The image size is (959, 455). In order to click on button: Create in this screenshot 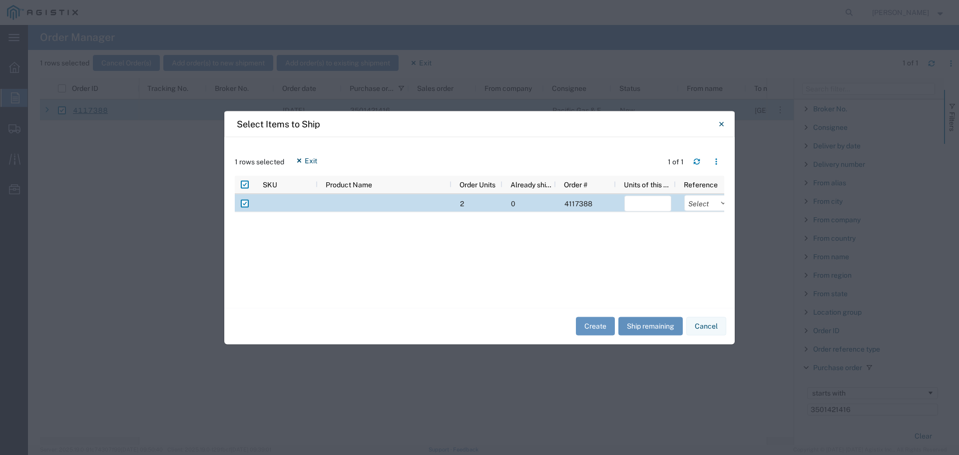, I will do `click(595, 326)`.